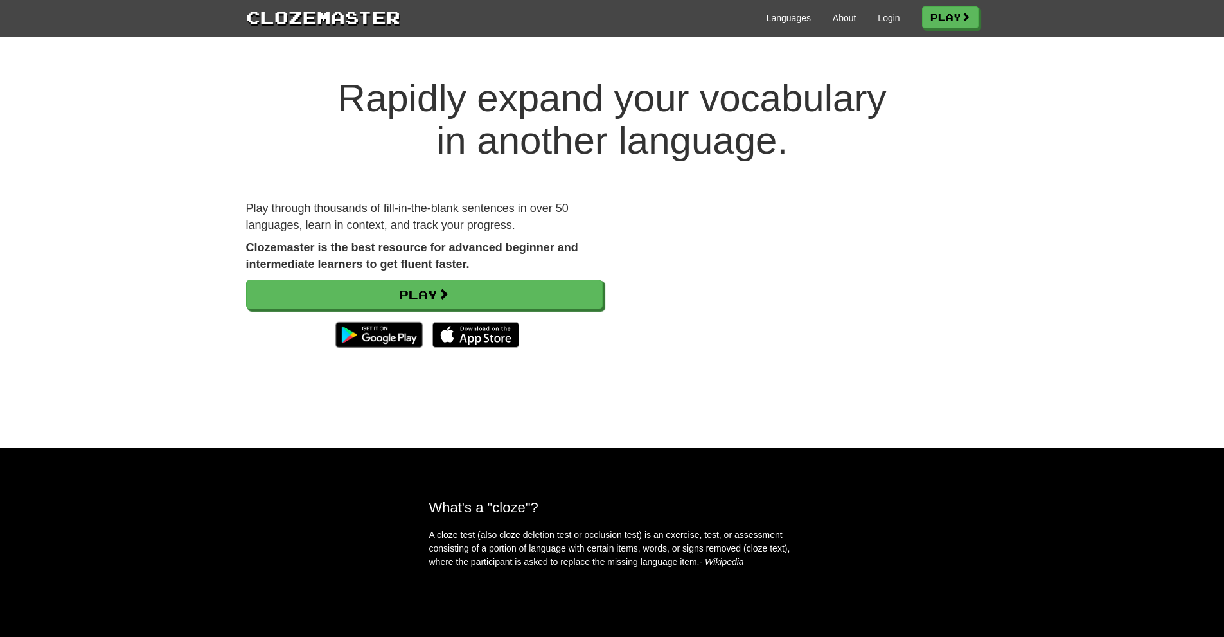 Image resolution: width=1224 pixels, height=637 pixels. Describe the element at coordinates (889, 18) in the screenshot. I see `a: Login` at that location.